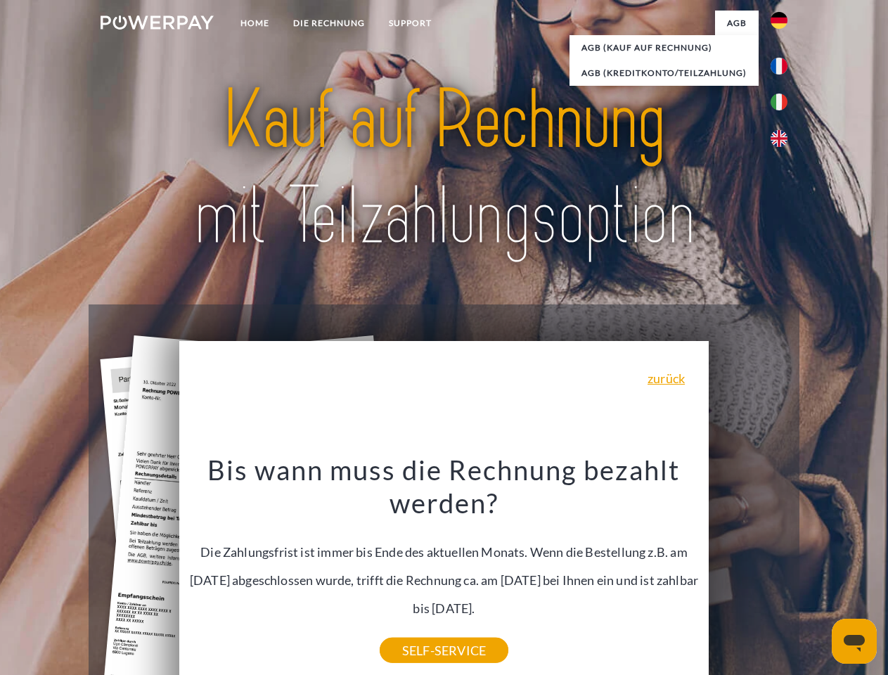  Describe the element at coordinates (664, 73) in the screenshot. I see `a: AGB (Kreditkonto/Teilzahlung)` at that location.